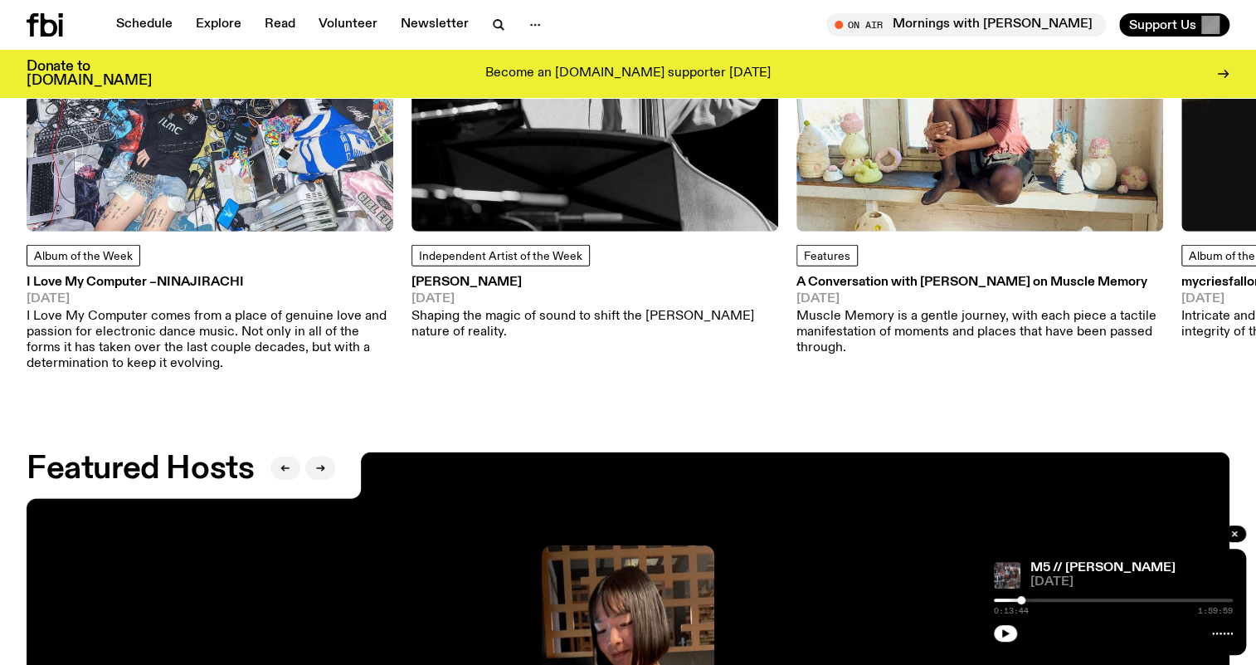 Image resolution: width=1256 pixels, height=665 pixels. What do you see at coordinates (83, 256) in the screenshot?
I see `a: Album of the Week` at bounding box center [83, 256].